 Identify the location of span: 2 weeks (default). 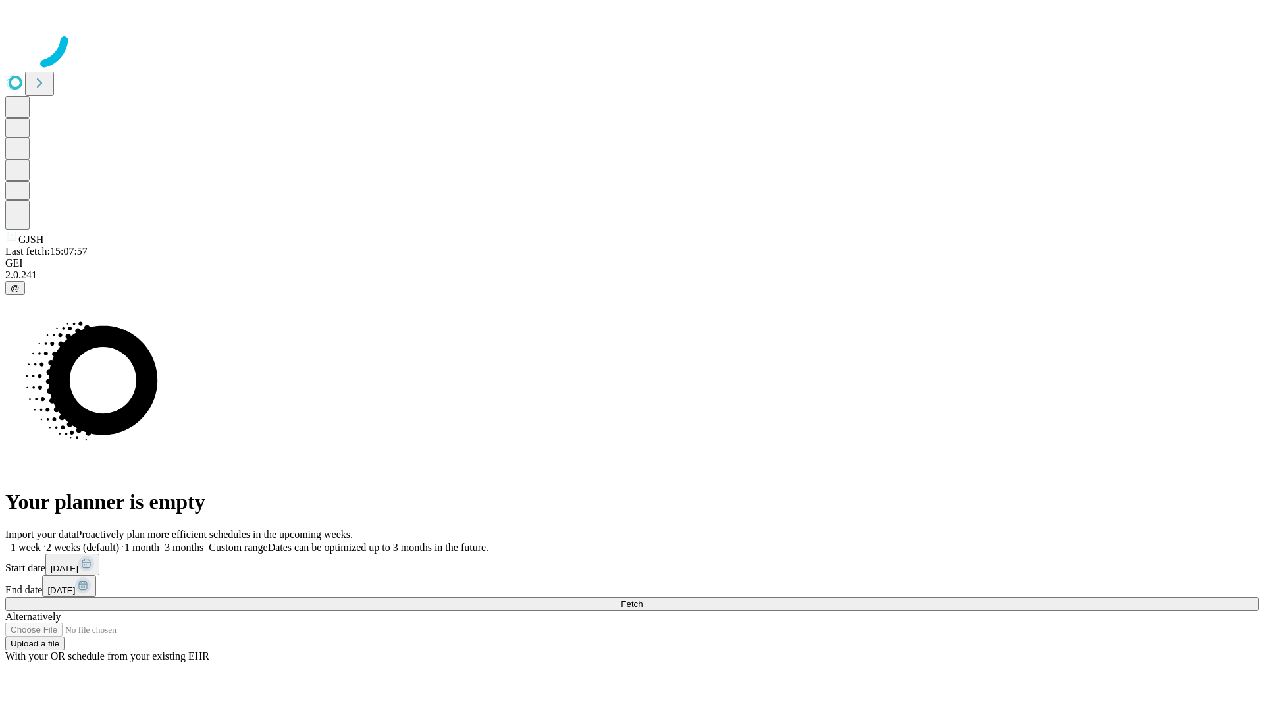
(82, 547).